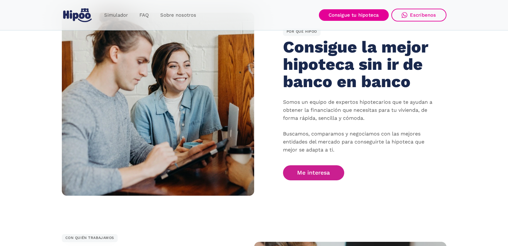  What do you see at coordinates (354, 15) in the screenshot?
I see `a: Consigue tu hipoteca` at bounding box center [354, 15].